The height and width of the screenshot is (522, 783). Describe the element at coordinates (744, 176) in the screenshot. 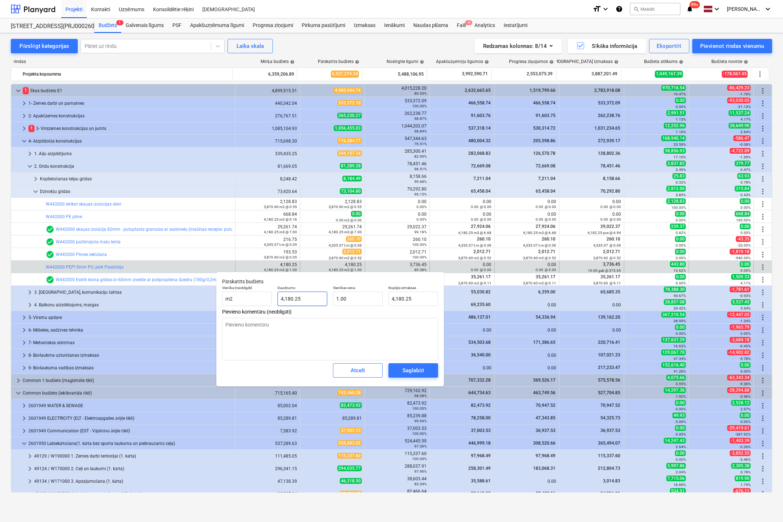

I see `span: 63.93` at that location.